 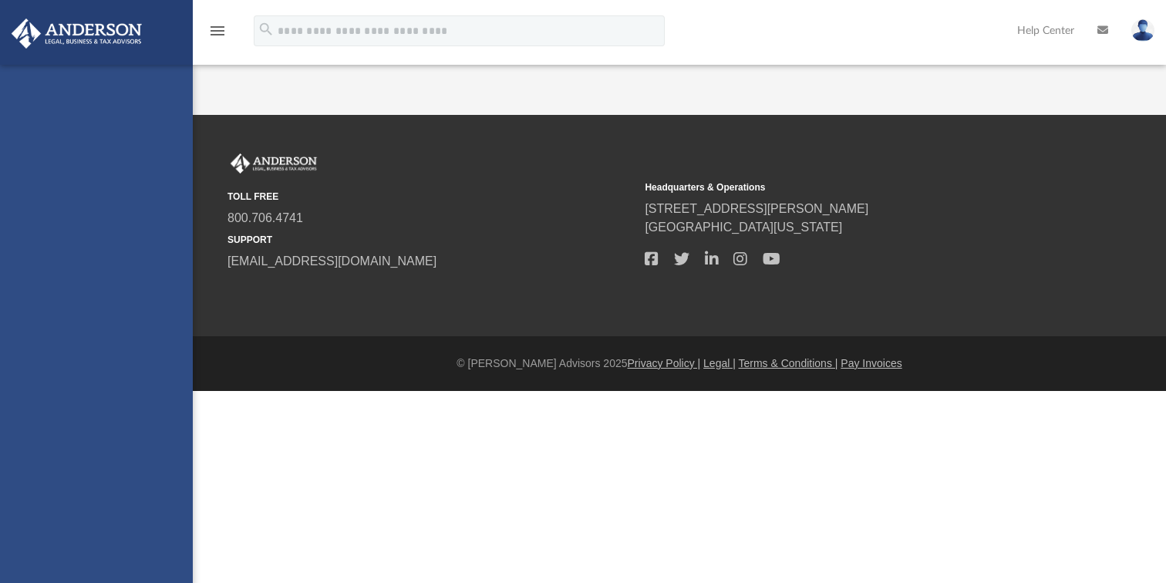 What do you see at coordinates (664, 363) in the screenshot?
I see `a: Privacy Policy |` at bounding box center [664, 363].